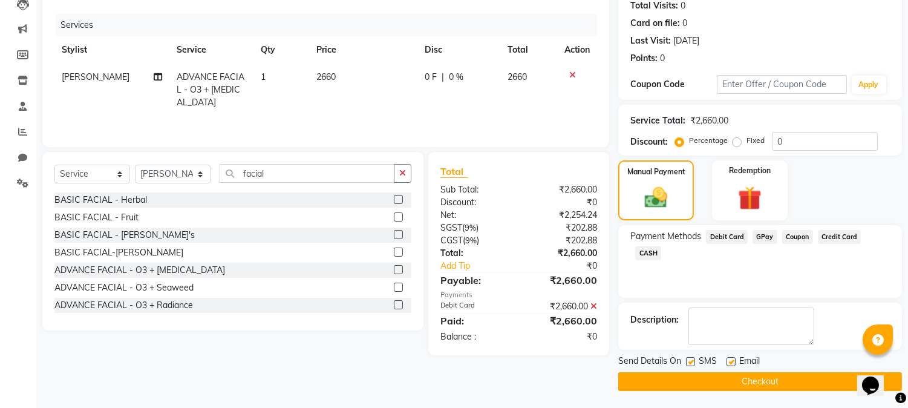 The image size is (908, 408). I want to click on div: Payments, so click(518, 295).